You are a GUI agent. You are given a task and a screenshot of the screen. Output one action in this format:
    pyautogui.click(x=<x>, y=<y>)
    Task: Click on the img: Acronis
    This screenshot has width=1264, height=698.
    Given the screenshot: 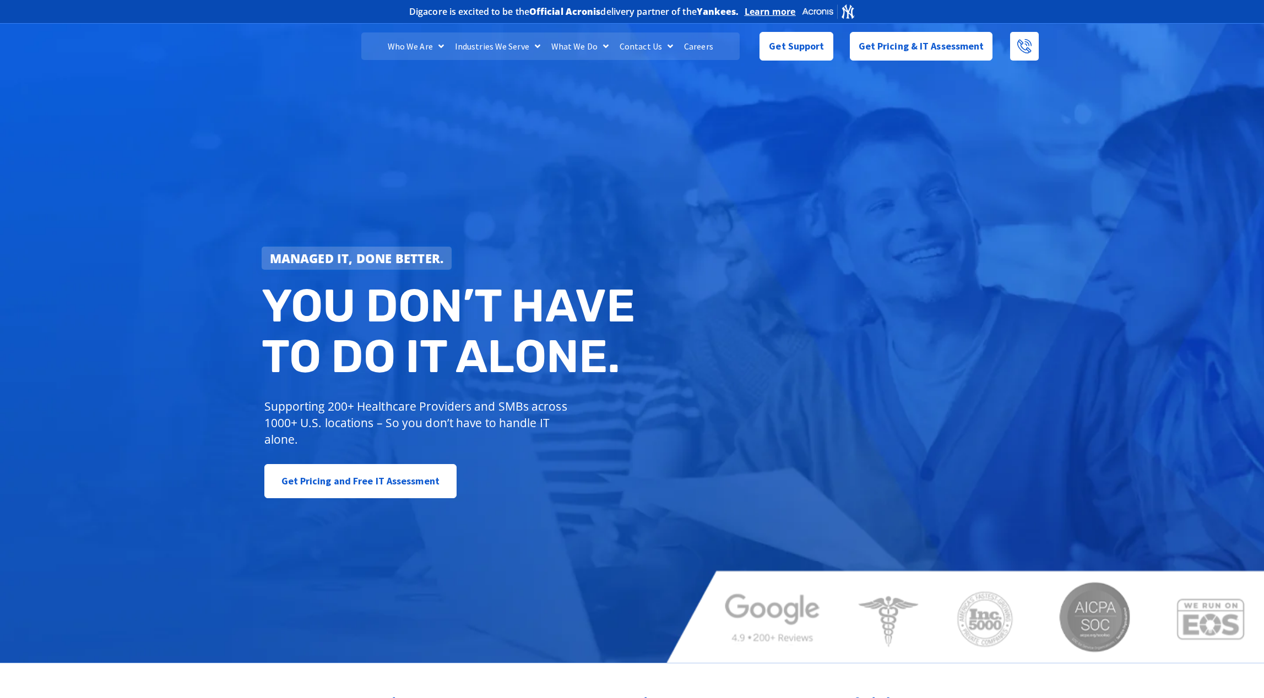 What is the action you would take?
    pyautogui.click(x=828, y=11)
    